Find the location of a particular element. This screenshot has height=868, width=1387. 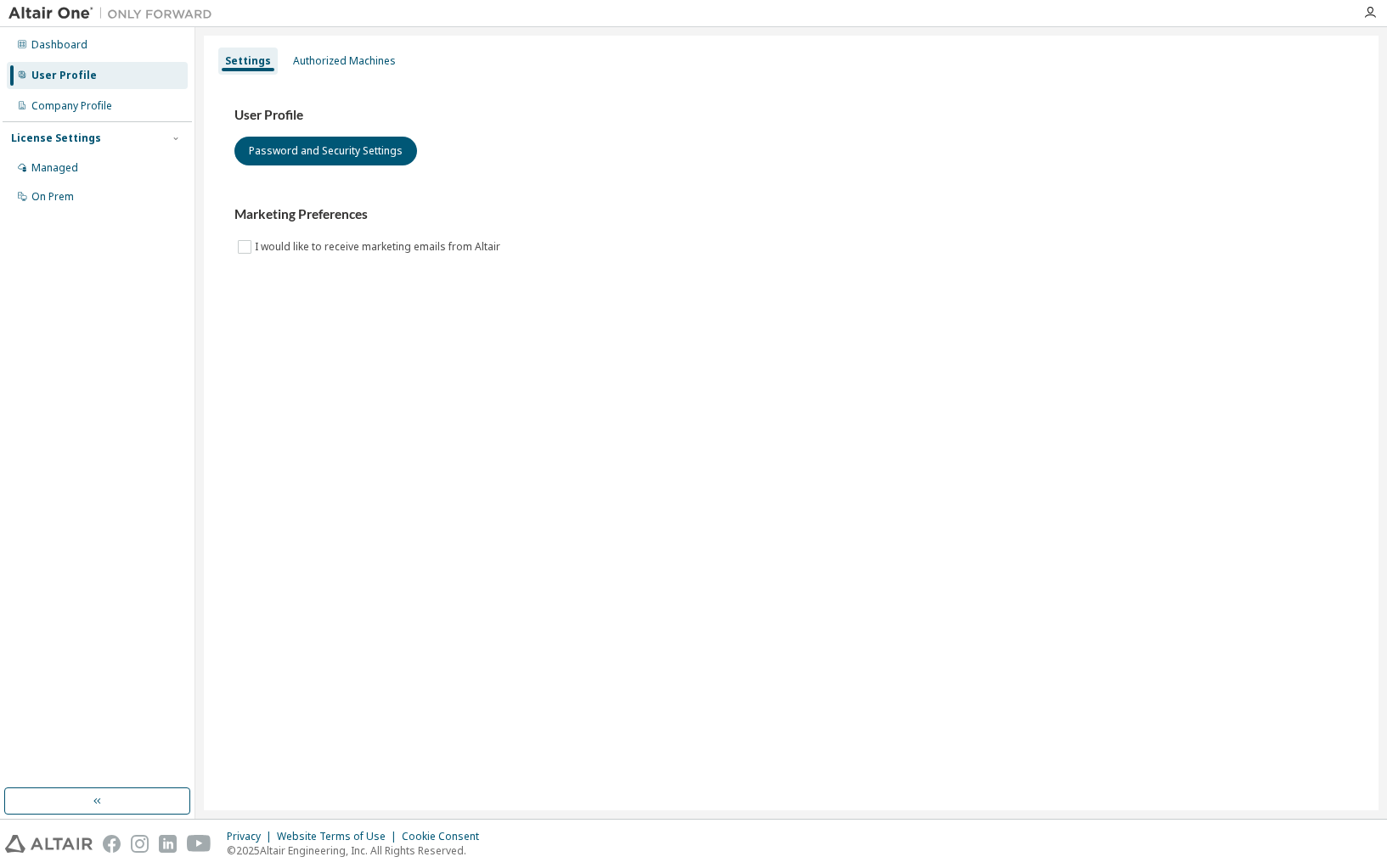

div: User Profile is located at coordinates (63, 75).